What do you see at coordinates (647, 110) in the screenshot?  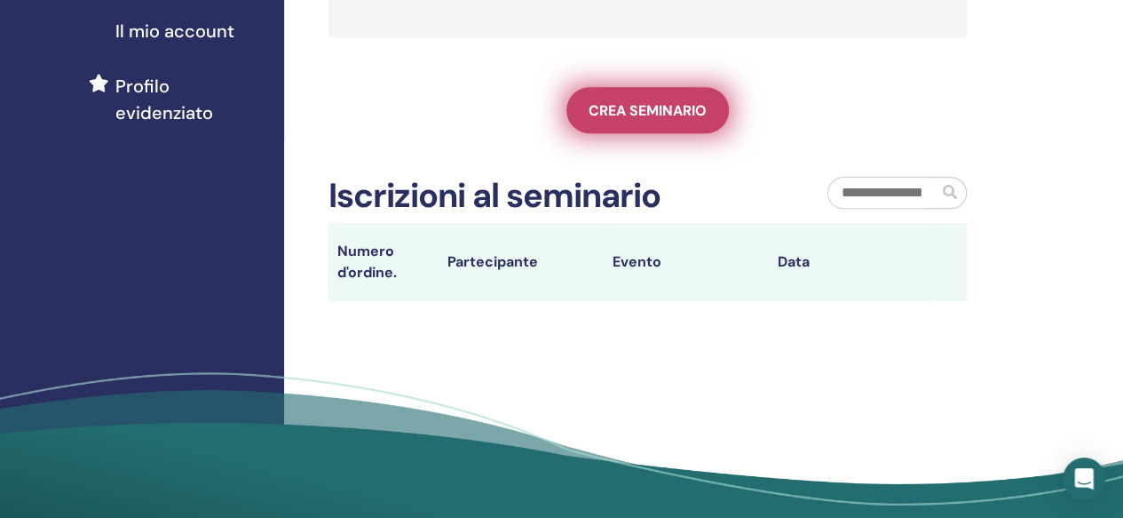 I see `a: Crea seminario` at bounding box center [647, 110].